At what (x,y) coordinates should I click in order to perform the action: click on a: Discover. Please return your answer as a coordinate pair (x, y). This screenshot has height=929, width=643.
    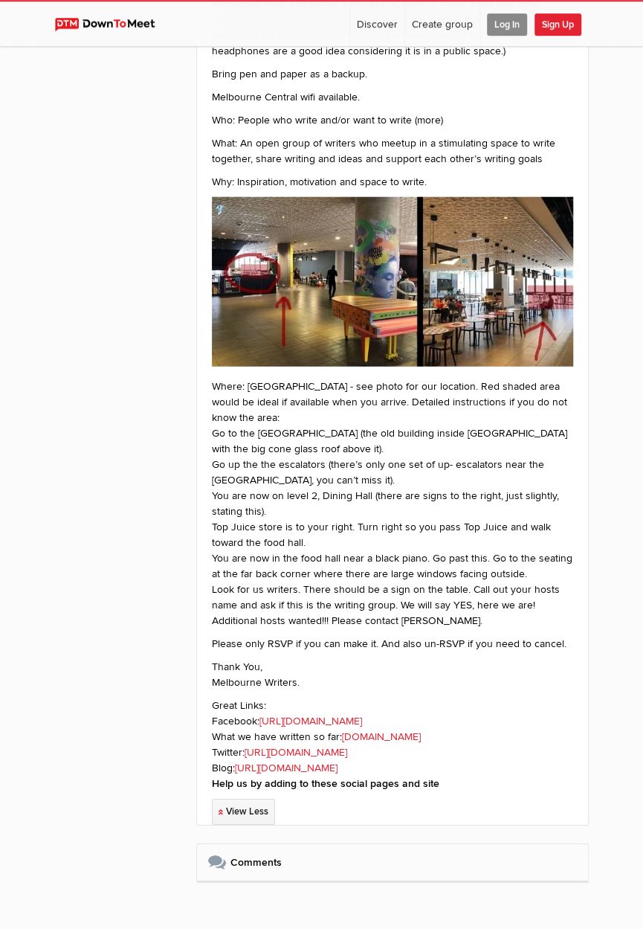
    Looking at the image, I should click on (377, 24).